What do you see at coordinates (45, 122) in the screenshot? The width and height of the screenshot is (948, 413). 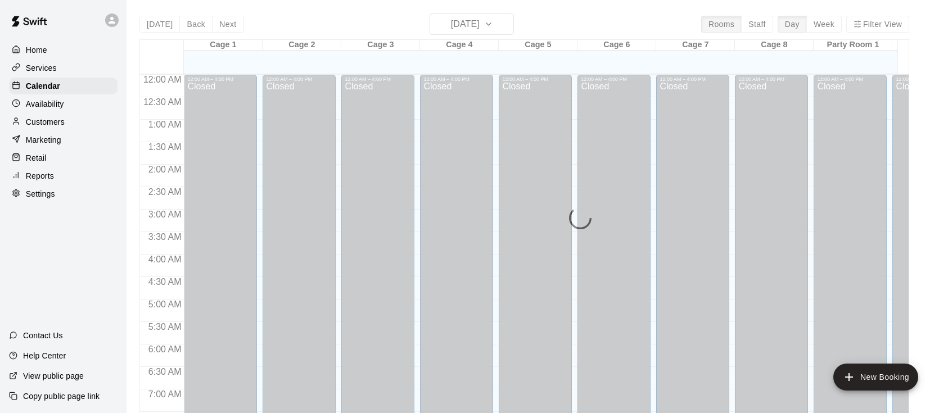 I see `p: Customers` at bounding box center [45, 122].